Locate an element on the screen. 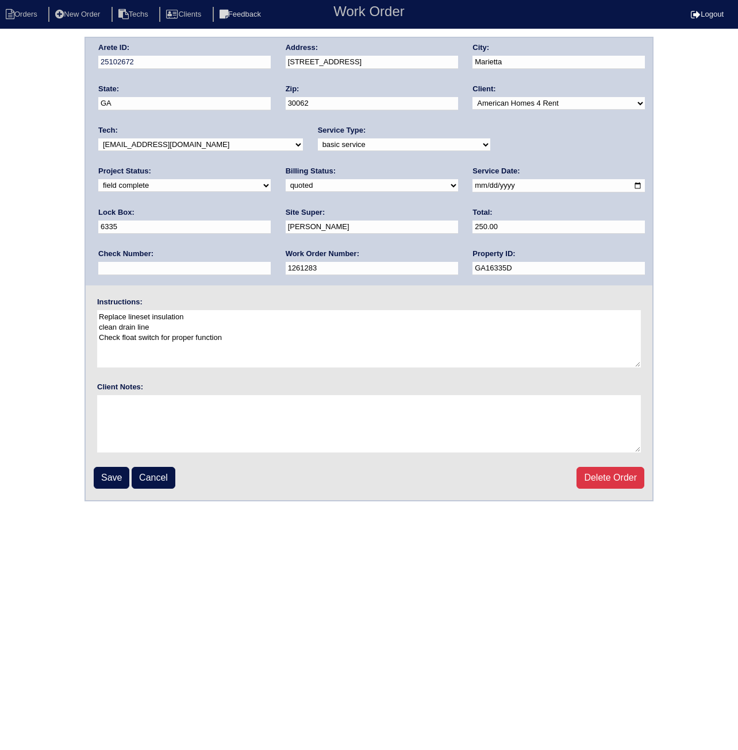  li: New Order is located at coordinates (79, 14).